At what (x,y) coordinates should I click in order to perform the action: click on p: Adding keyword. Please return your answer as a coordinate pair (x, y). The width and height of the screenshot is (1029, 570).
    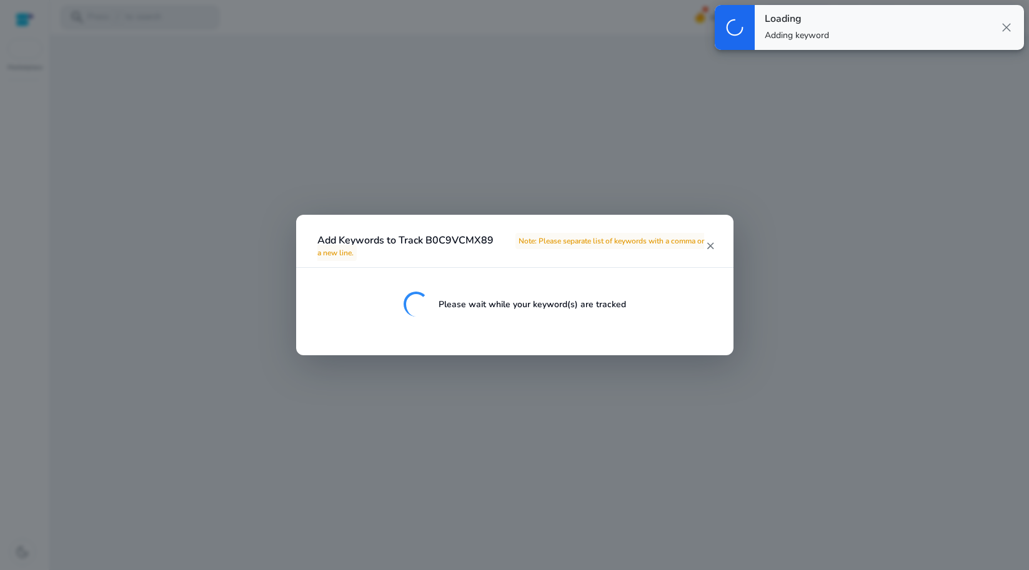
    Looking at the image, I should click on (796, 36).